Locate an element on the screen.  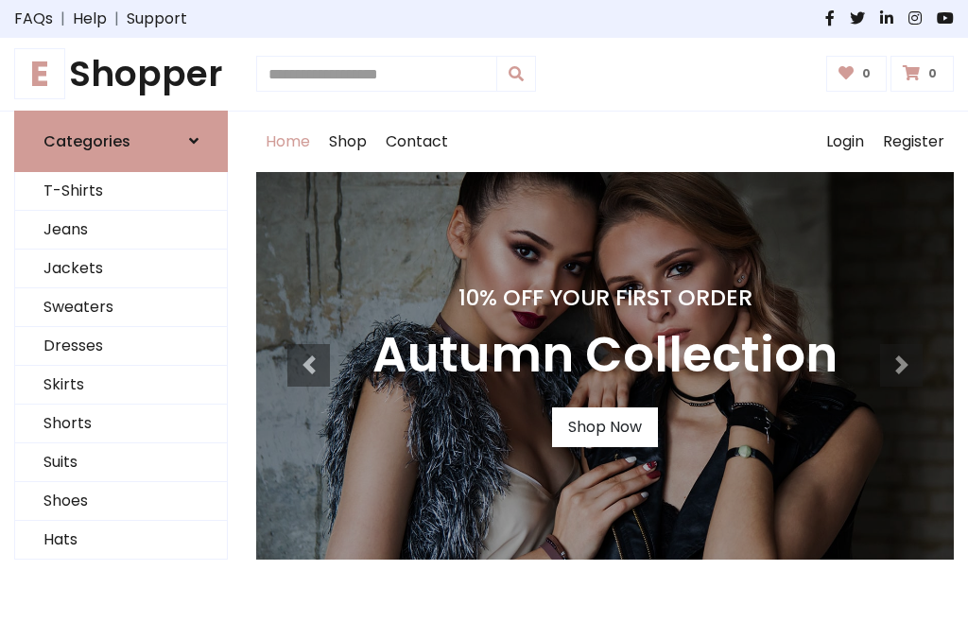
a: Dresses is located at coordinates (121, 346).